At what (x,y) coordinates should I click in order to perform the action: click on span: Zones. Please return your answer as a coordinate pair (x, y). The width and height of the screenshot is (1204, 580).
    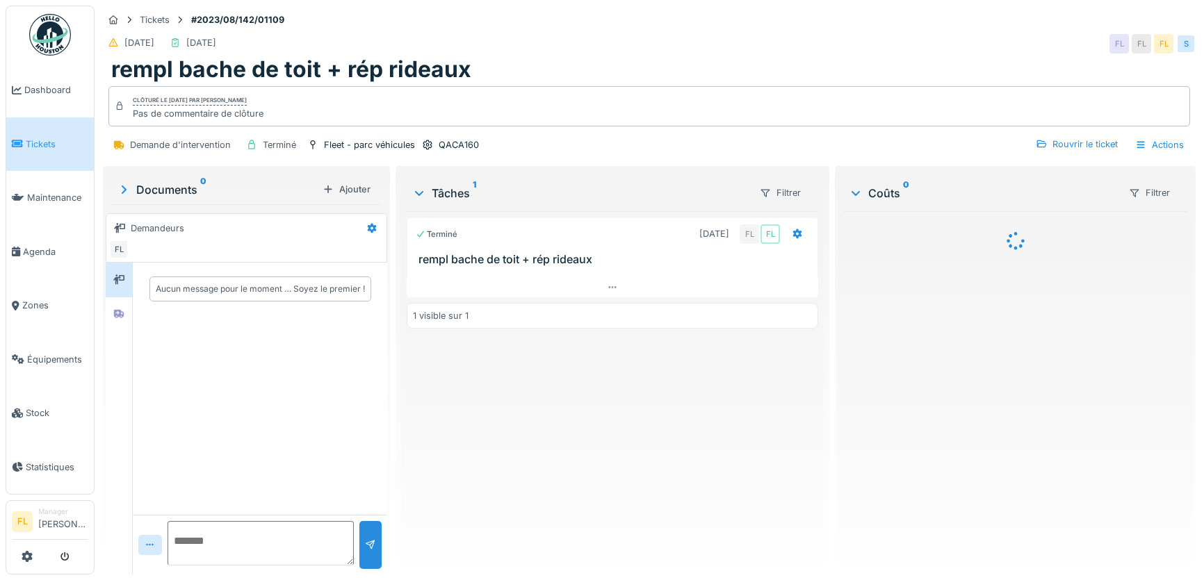
    Looking at the image, I should click on (55, 305).